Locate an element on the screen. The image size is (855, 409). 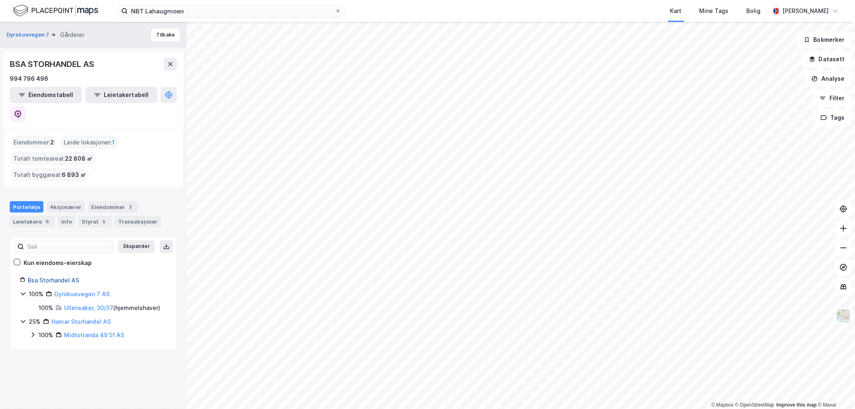
div: Kontrollprogram for chat is located at coordinates (835, 390).